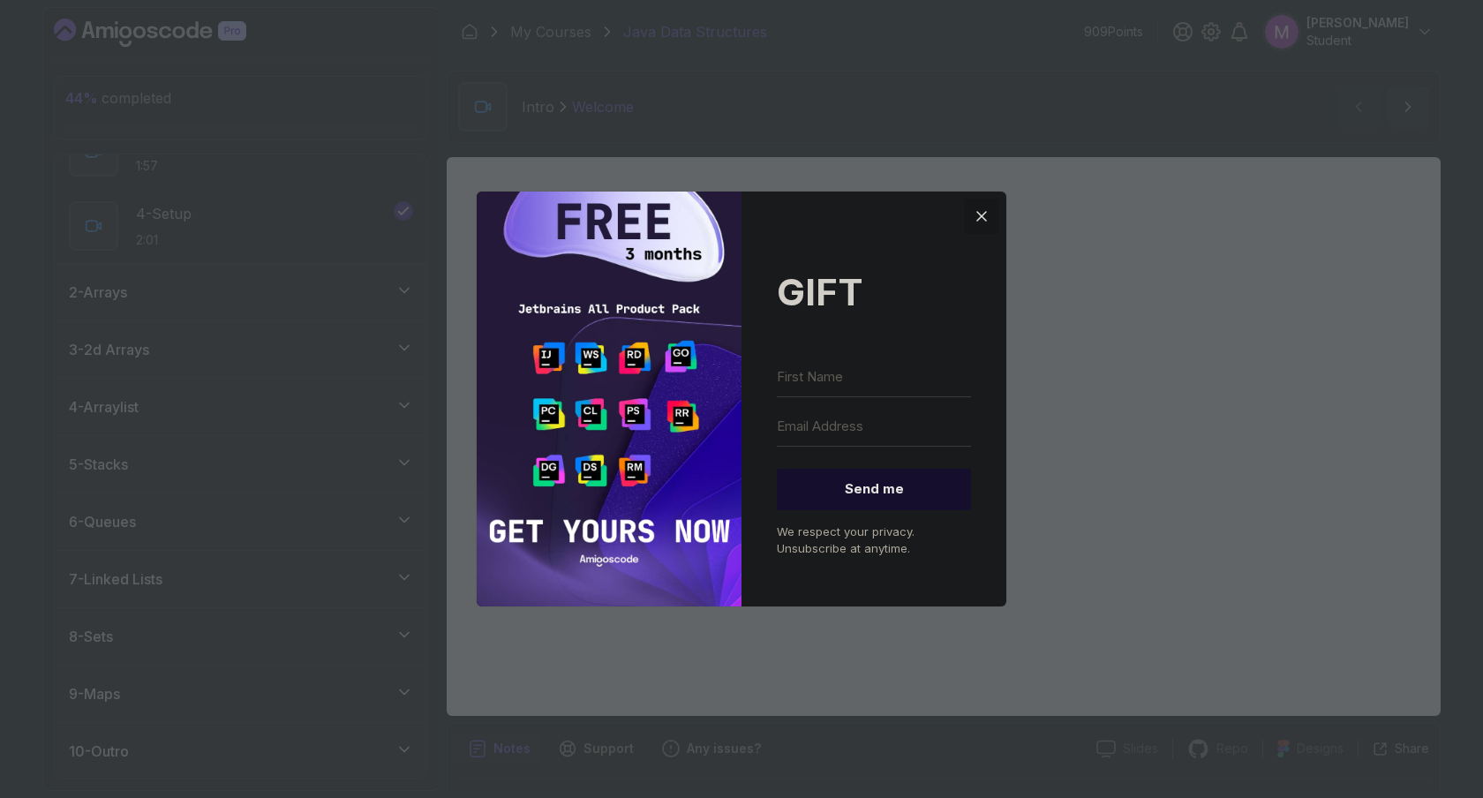 The width and height of the screenshot is (1483, 798). What do you see at coordinates (874, 426) in the screenshot?
I see `input: Email Address` at bounding box center [874, 426].